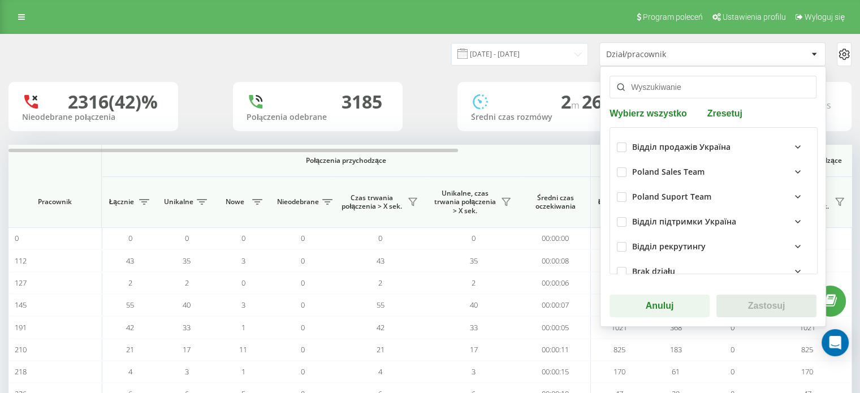 This screenshot has height=393, width=860. What do you see at coordinates (576, 105) in the screenshot?
I see `span: m` at bounding box center [576, 105].